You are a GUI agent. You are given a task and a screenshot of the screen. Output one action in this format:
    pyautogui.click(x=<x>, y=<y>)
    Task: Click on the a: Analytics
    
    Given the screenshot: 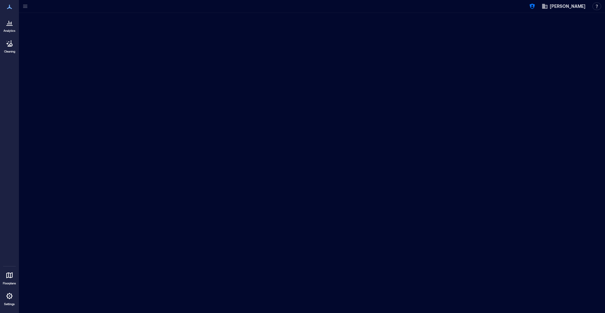 What is the action you would take?
    pyautogui.click(x=9, y=25)
    